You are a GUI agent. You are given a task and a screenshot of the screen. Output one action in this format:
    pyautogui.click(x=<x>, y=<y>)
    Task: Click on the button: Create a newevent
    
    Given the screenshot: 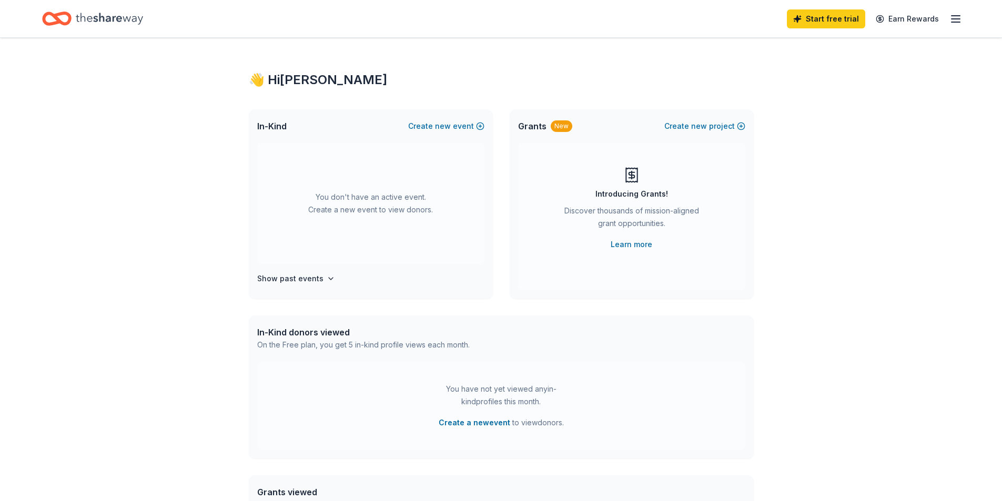 What is the action you would take?
    pyautogui.click(x=475, y=423)
    